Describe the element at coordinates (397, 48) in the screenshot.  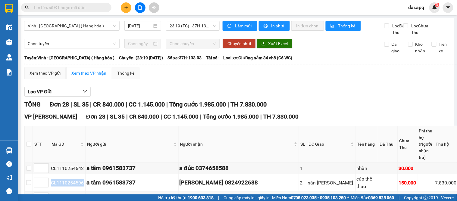
I see `span: Đã giao` at that location.